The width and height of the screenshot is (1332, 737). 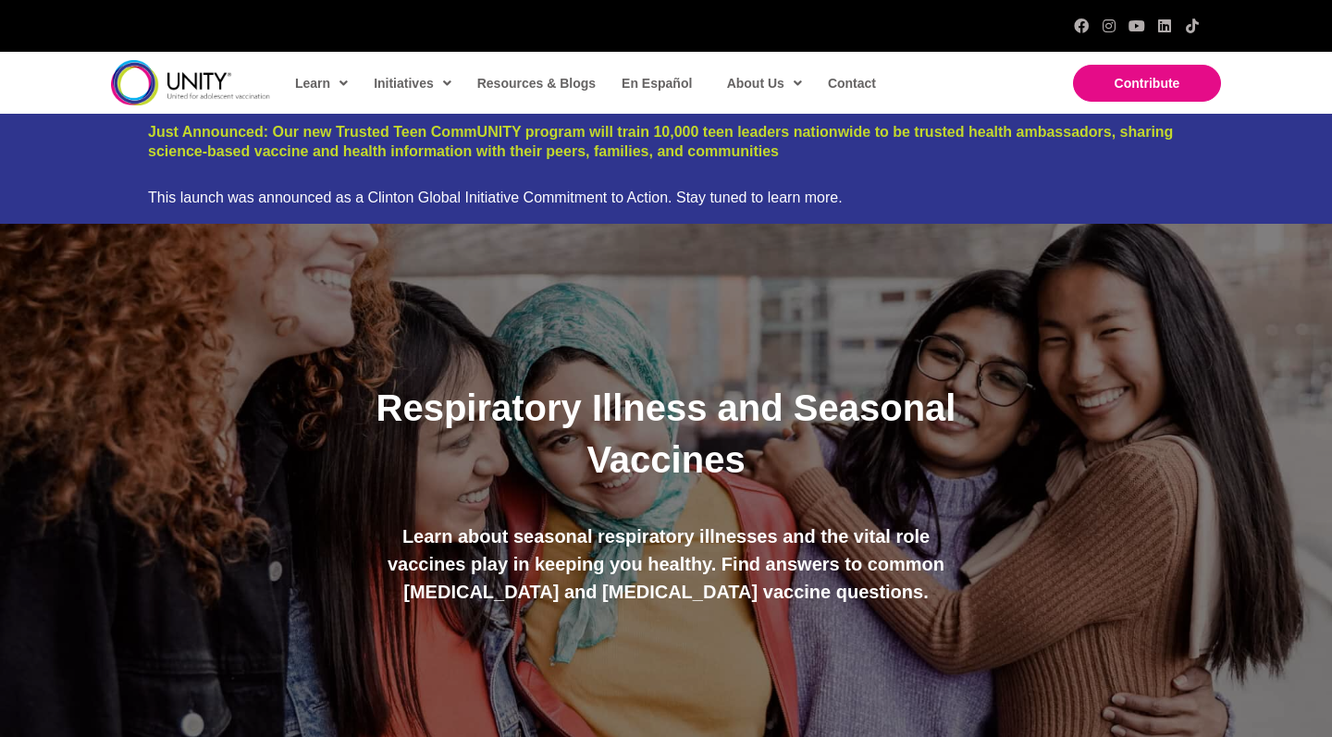 What do you see at coordinates (851, 83) in the screenshot?
I see `a: Contact` at bounding box center [851, 83].